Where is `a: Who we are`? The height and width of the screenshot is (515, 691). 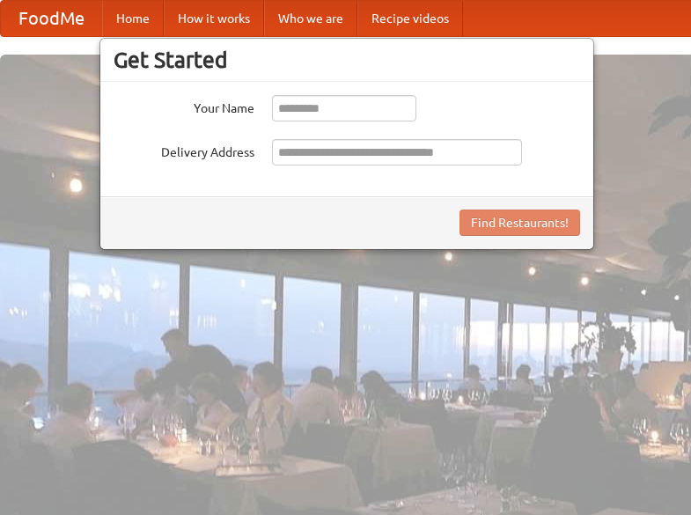
a: Who we are is located at coordinates (311, 18).